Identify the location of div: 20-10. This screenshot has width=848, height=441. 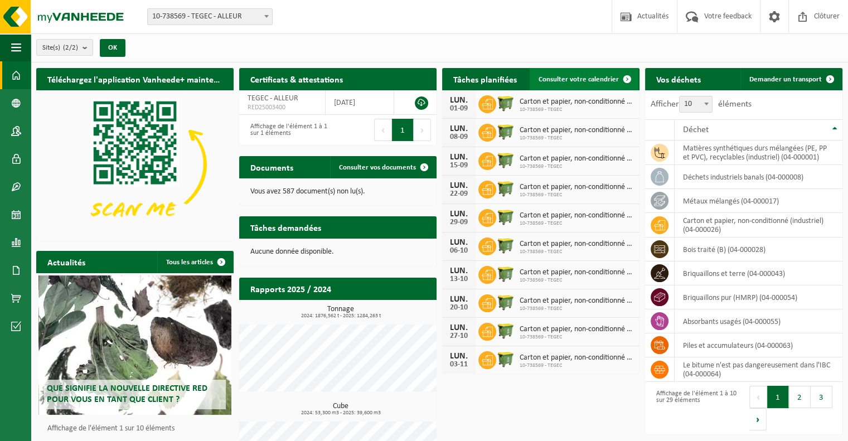
(459, 308).